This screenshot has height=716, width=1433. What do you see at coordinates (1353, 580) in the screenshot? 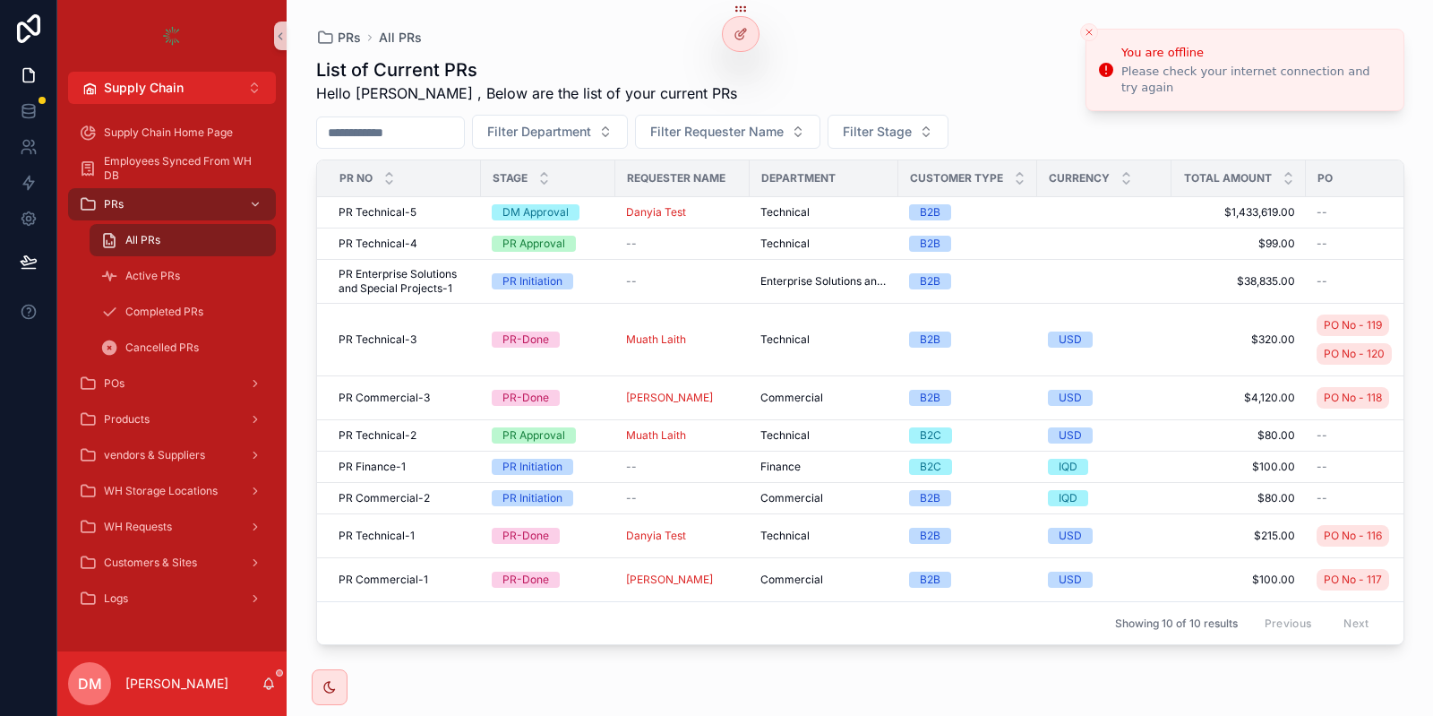
I see `span: PO No - 117` at bounding box center [1353, 580].